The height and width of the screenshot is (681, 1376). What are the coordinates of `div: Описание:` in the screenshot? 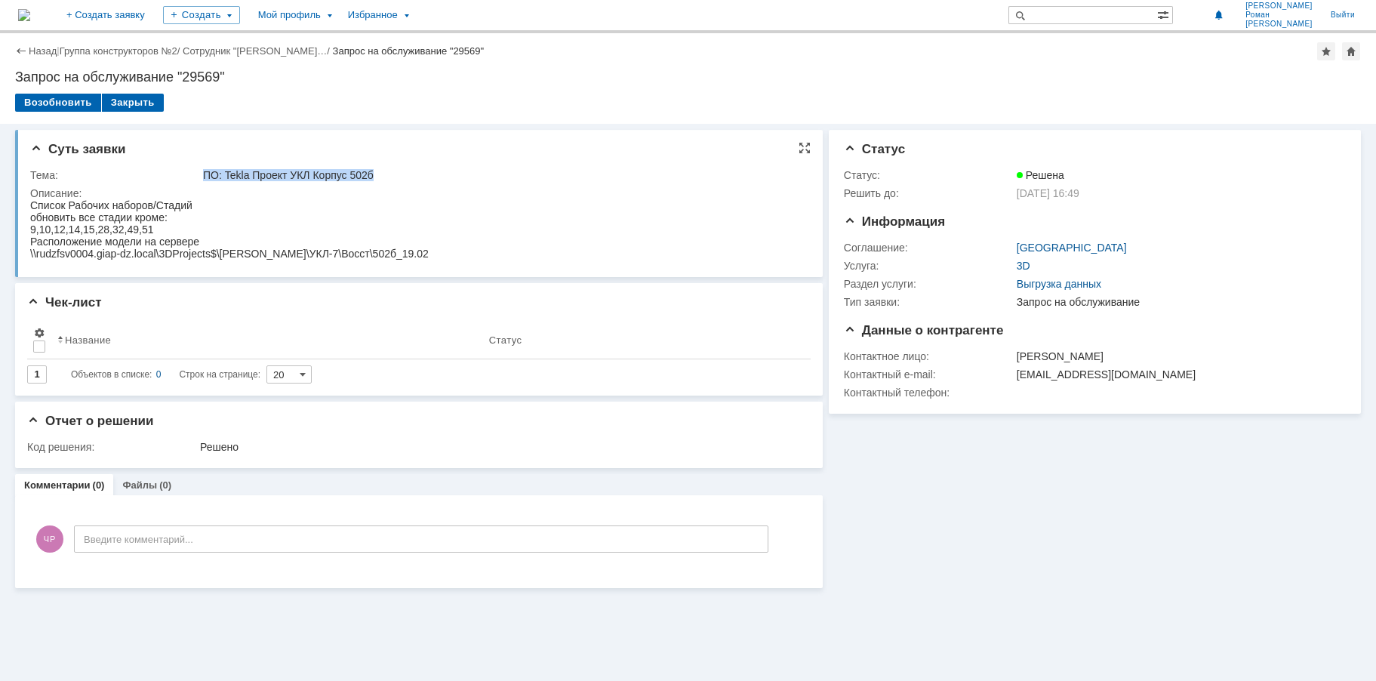 It's located at (416, 193).